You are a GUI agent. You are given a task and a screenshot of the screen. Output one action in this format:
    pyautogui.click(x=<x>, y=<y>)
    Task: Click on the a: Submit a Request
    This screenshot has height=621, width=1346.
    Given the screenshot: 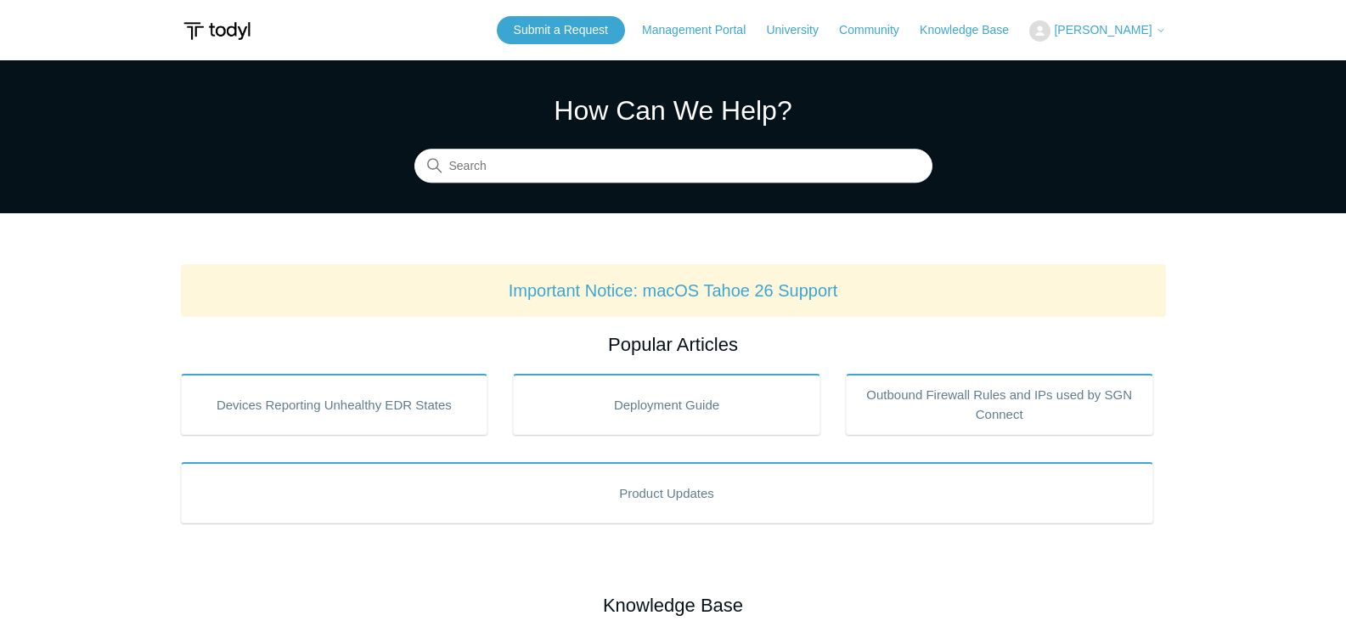 What is the action you would take?
    pyautogui.click(x=561, y=30)
    